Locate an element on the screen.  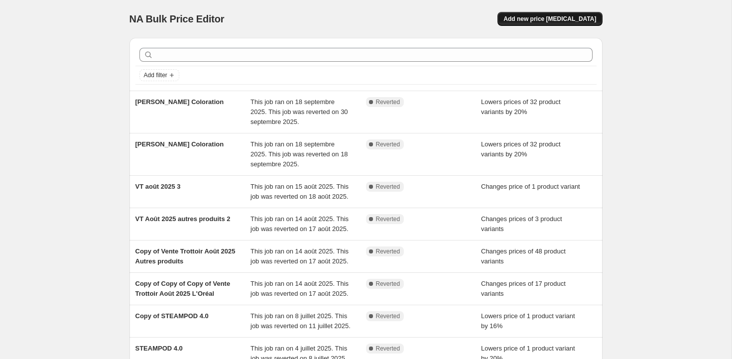
span: This job ran on 8 juillet 2025. This job was reverted on 11 juillet 2025. is located at coordinates (300, 321).